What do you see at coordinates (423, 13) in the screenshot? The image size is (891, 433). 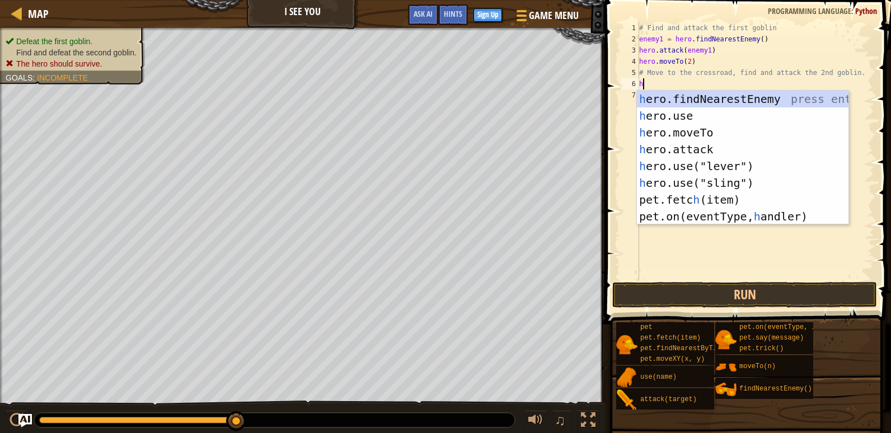 I see `span: Ask AI` at bounding box center [423, 13].